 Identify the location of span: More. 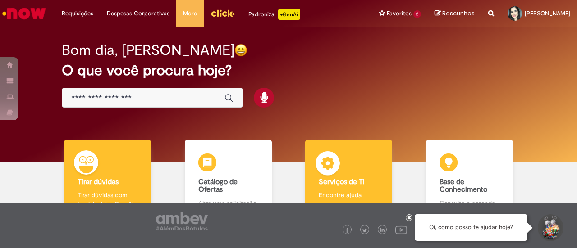
(190, 14).